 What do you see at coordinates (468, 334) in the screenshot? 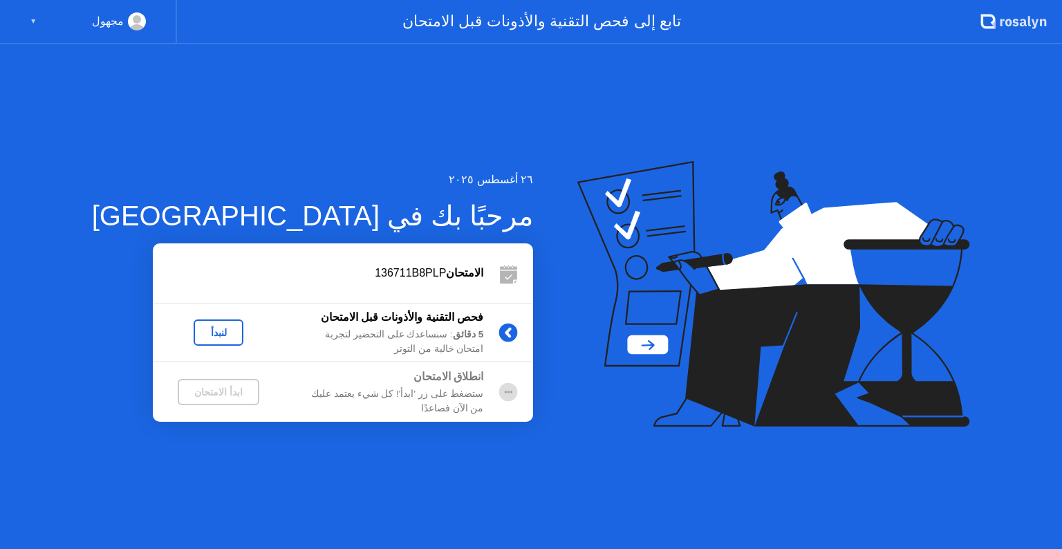
I see `b: 5 دقائق` at bounding box center [468, 334].